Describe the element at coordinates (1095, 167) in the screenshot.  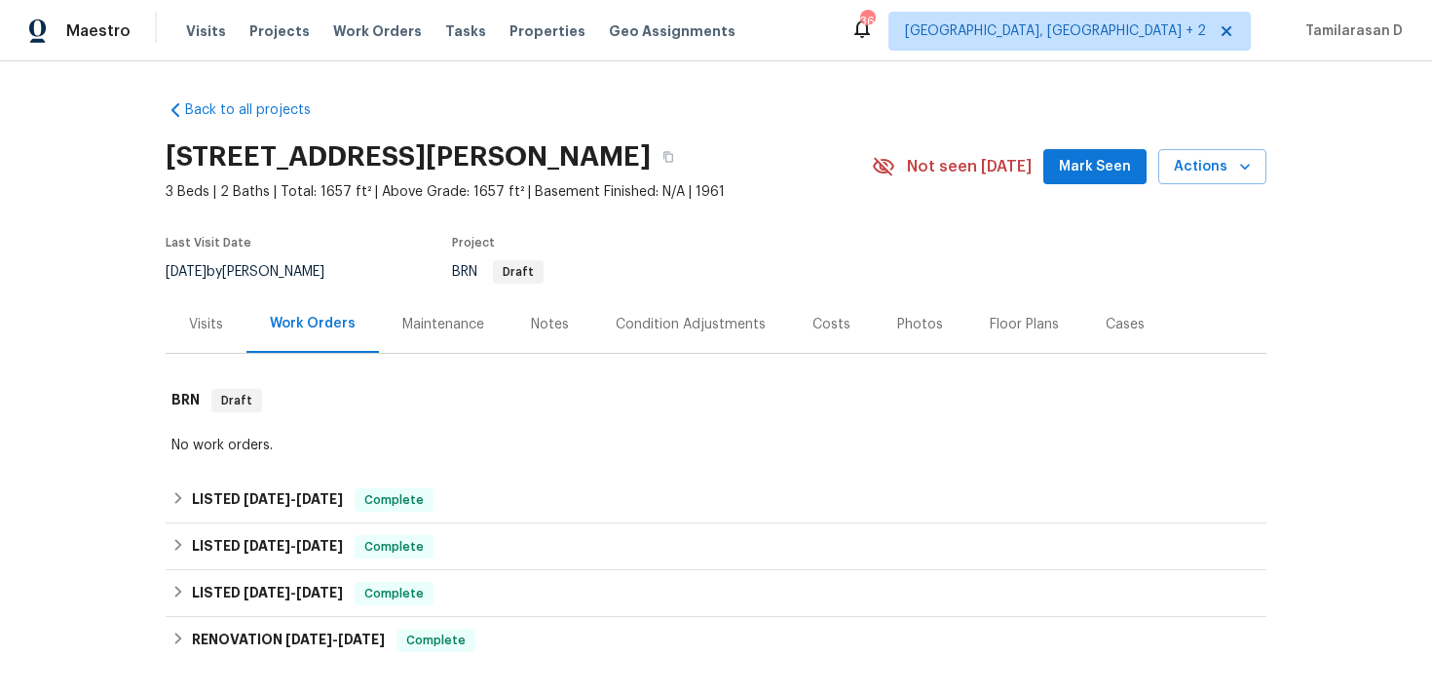
I see `span: Mark Seen` at that location.